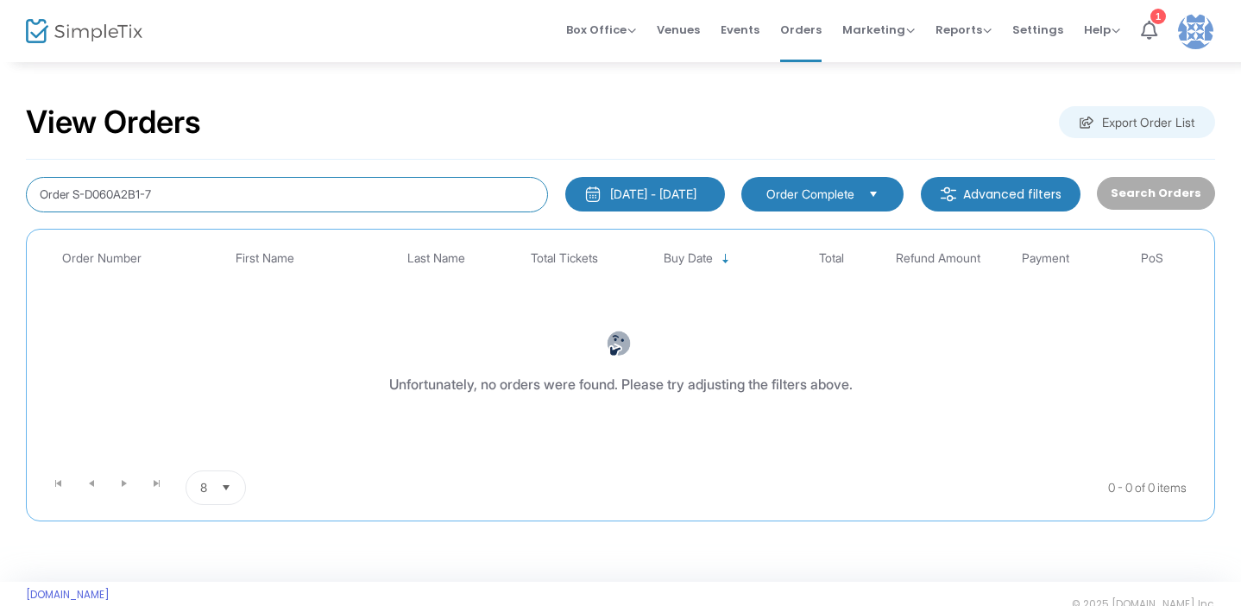 This screenshot has height=606, width=1241. Describe the element at coordinates (619, 343) in the screenshot. I see `img: face-thinking.png` at that location.